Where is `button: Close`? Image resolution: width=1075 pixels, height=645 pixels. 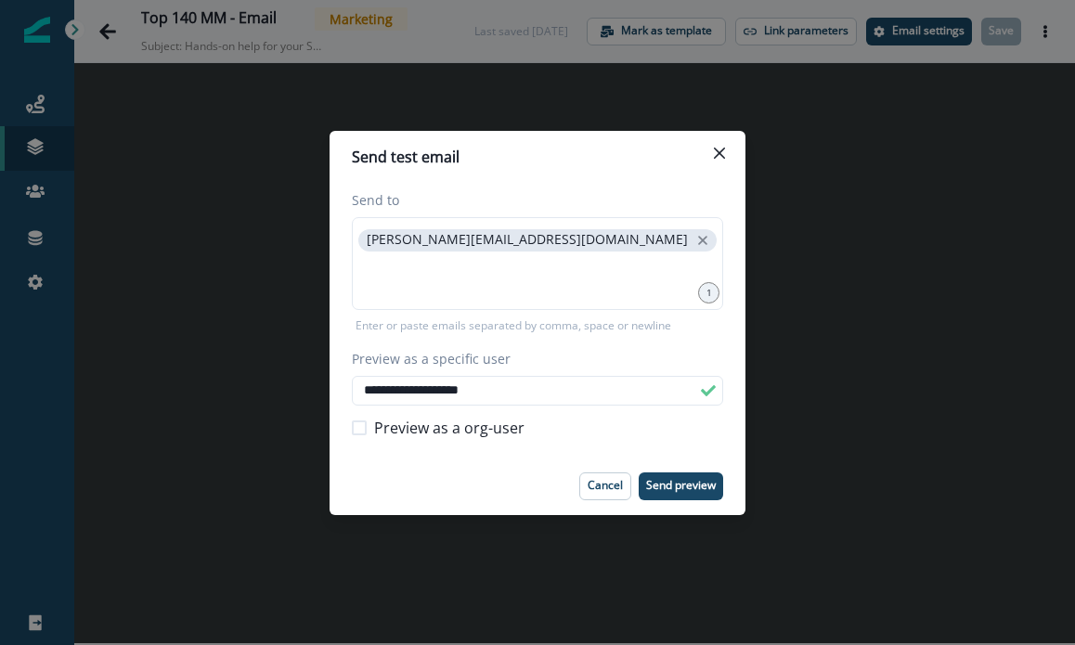
button: Close is located at coordinates (719, 153).